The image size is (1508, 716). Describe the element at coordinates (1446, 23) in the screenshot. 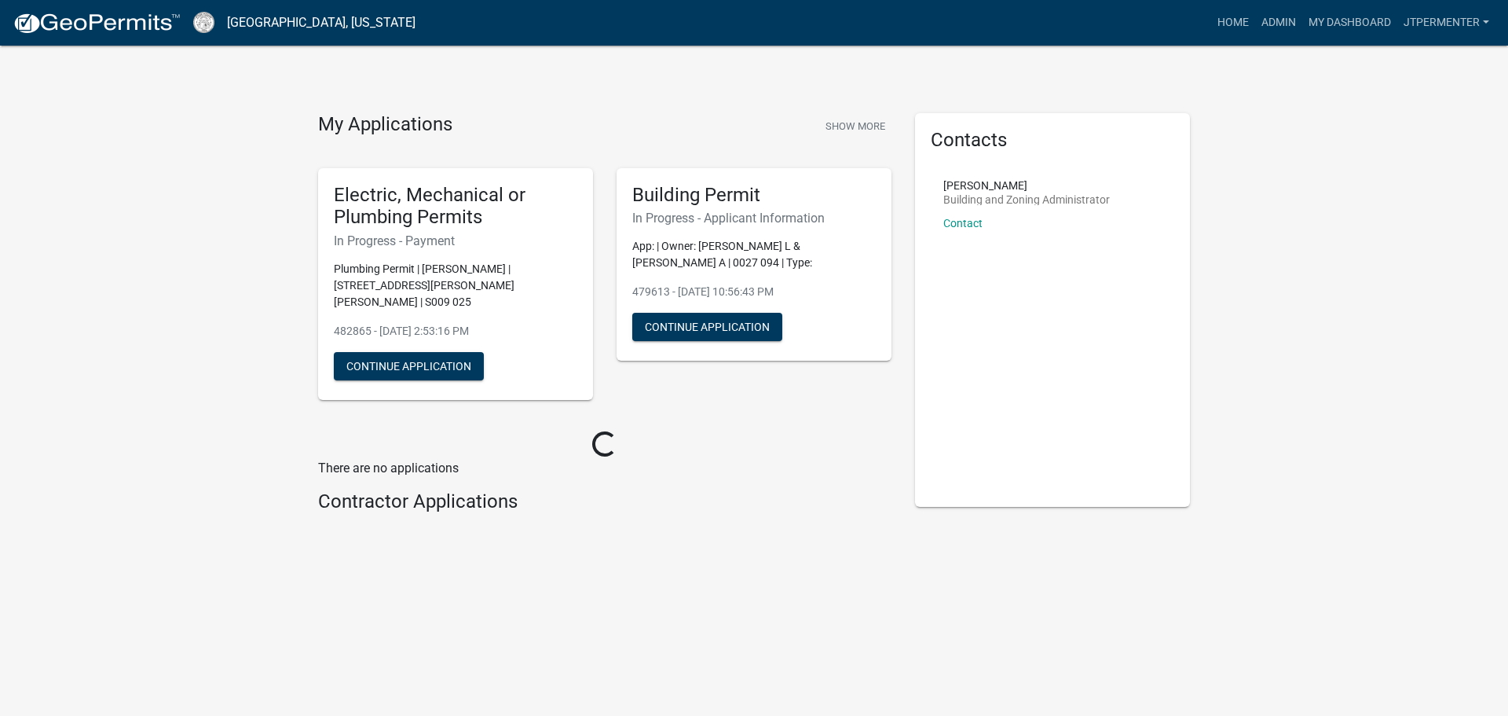

I see `a: jtpermenter` at that location.